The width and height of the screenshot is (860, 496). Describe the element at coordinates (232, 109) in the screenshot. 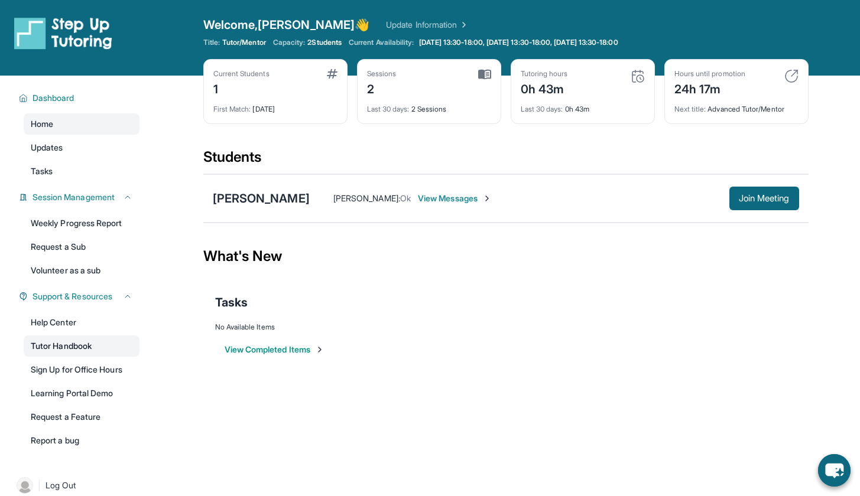

I see `span: First Match :` at that location.